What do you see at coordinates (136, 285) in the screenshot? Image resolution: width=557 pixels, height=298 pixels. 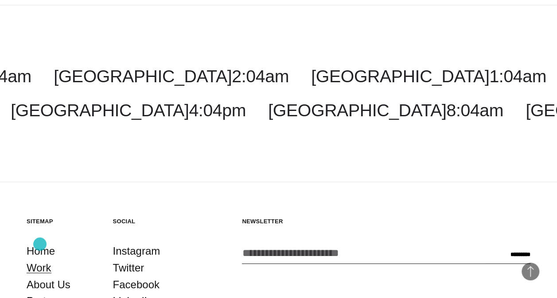 I see `a: Facebook` at bounding box center [136, 285].